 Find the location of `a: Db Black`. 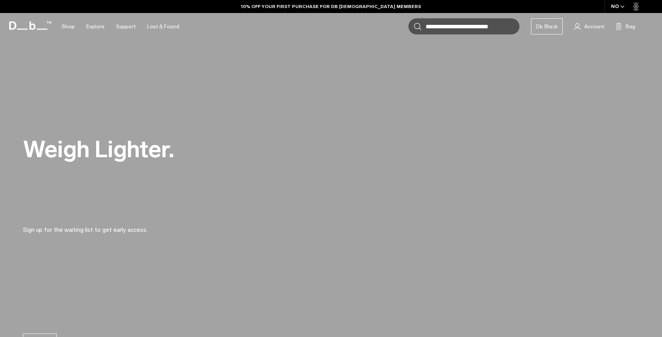

a: Db Black is located at coordinates (547, 26).